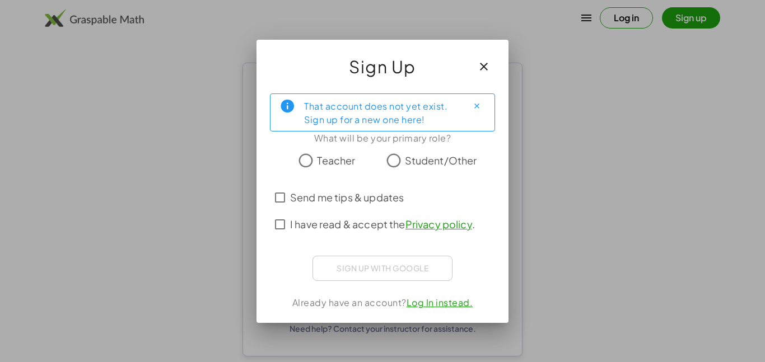 The height and width of the screenshot is (362, 765). Describe the element at coordinates (382, 67) in the screenshot. I see `span: Sign Up` at that location.